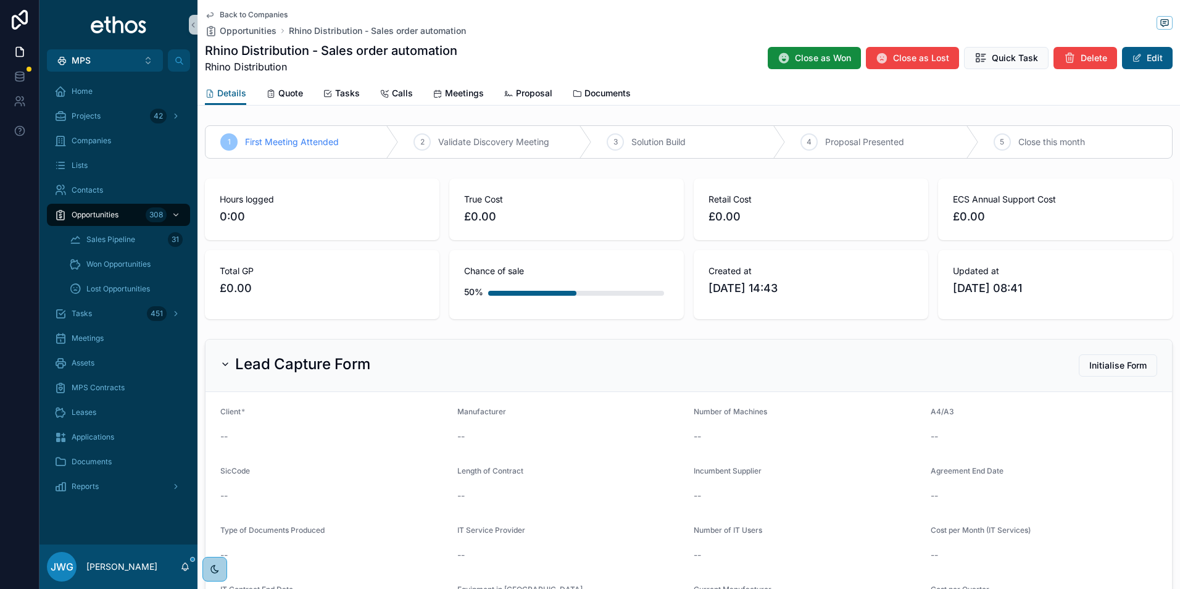 The image size is (1180, 589). Describe the element at coordinates (566, 199) in the screenshot. I see `span: True Cost` at that location.